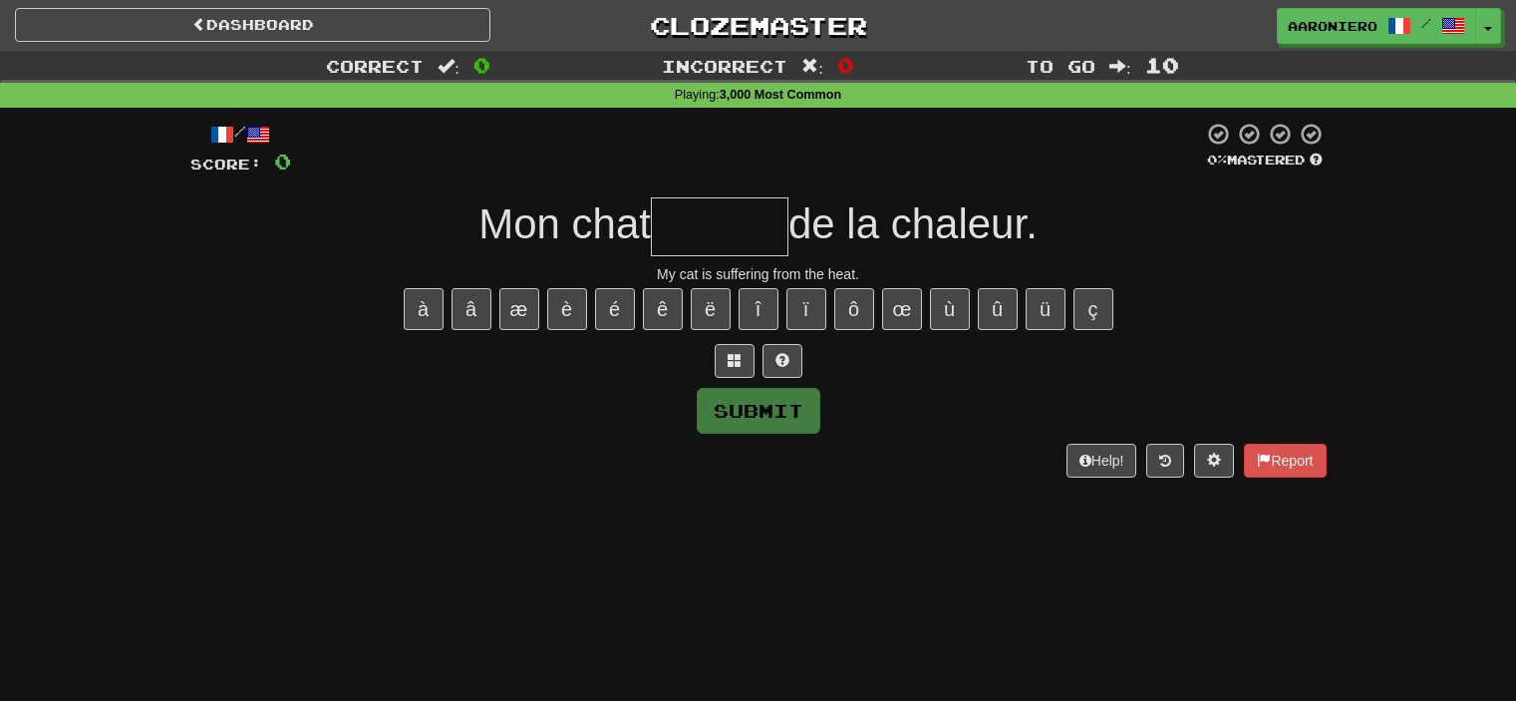  What do you see at coordinates (519, 309) in the screenshot?
I see `button: æ` at bounding box center [519, 309].